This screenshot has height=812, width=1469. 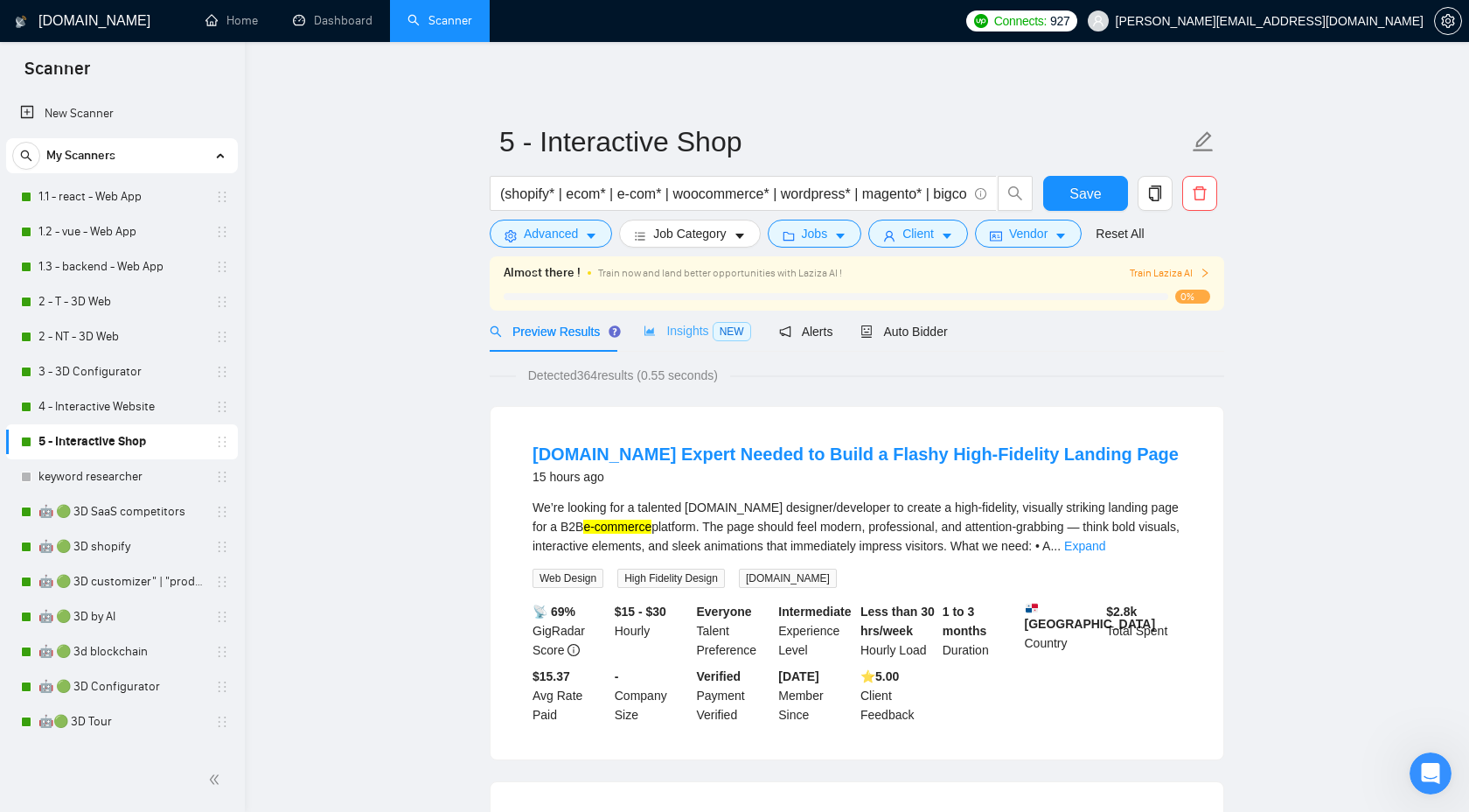 I want to click on a: setting, so click(x=1448, y=21).